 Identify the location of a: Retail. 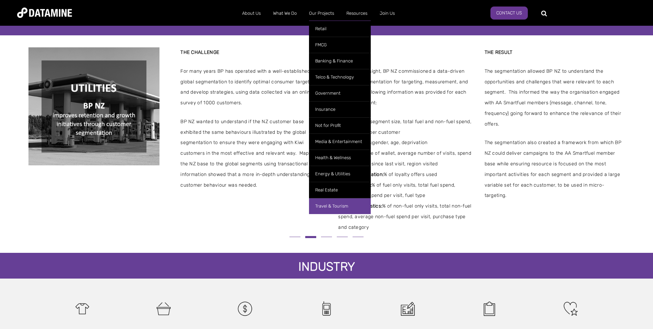
(340, 28).